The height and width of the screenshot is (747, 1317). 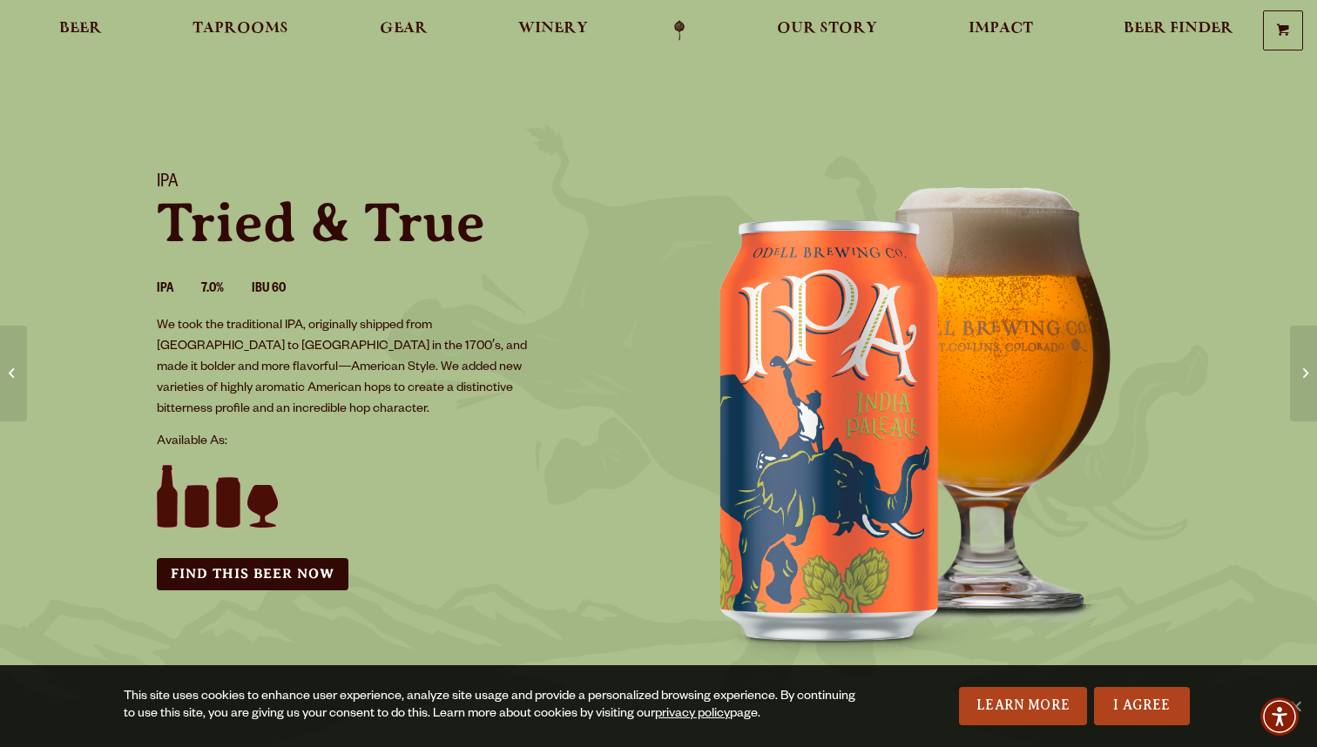 I want to click on a: Beer Finder, so click(x=1179, y=30).